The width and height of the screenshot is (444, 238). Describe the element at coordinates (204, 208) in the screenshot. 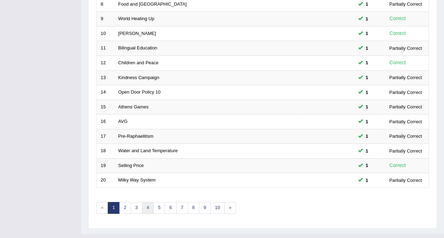

I see `a: 9` at that location.